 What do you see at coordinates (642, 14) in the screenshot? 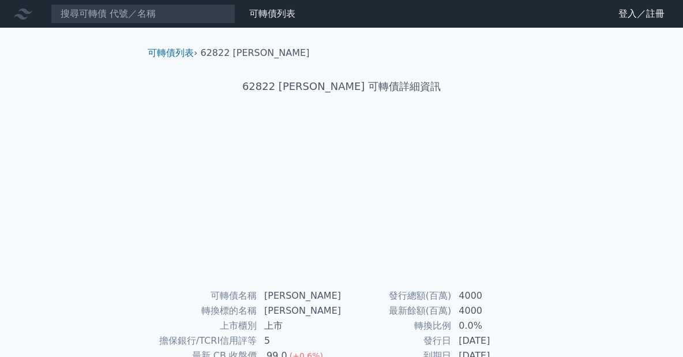
I see `a: 登入／註冊` at bounding box center [642, 14].